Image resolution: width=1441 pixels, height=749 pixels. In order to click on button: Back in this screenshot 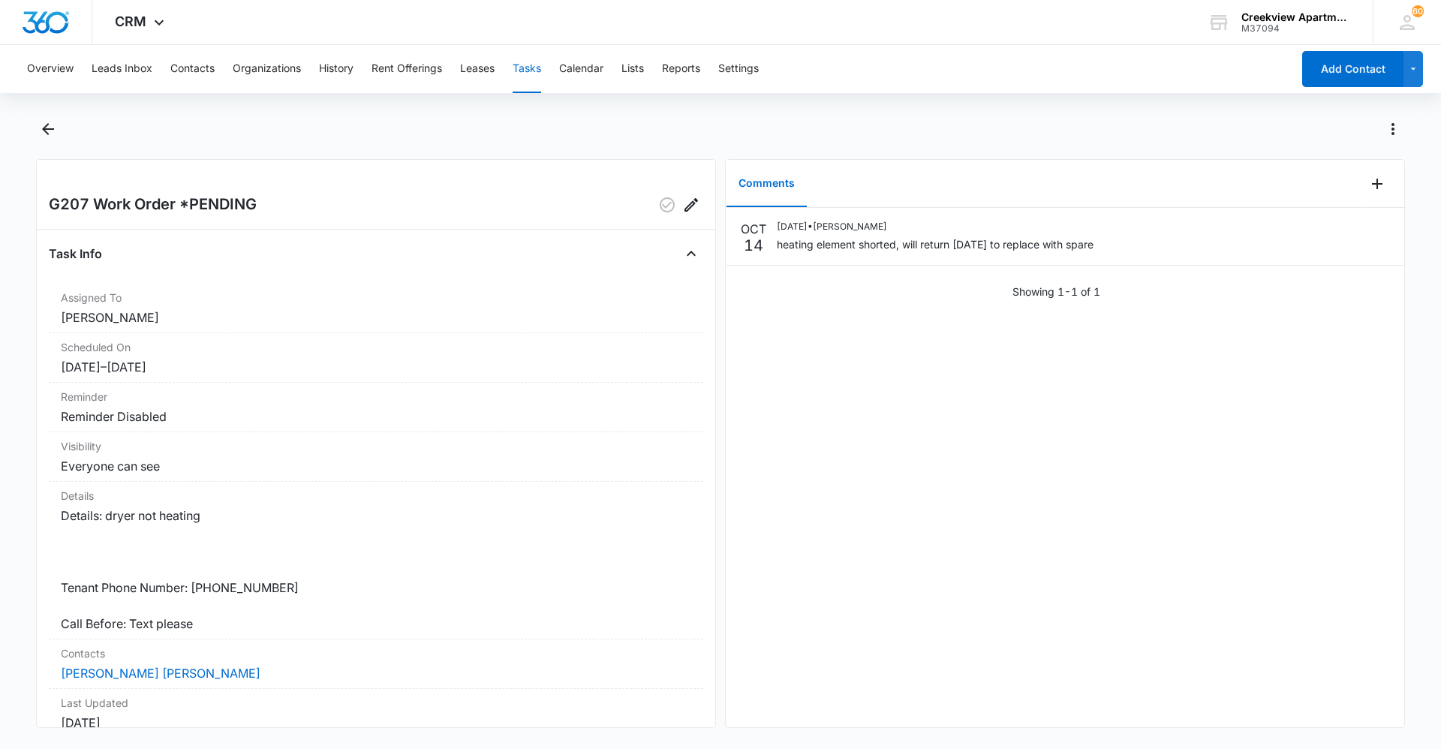, I will do `click(47, 129)`.